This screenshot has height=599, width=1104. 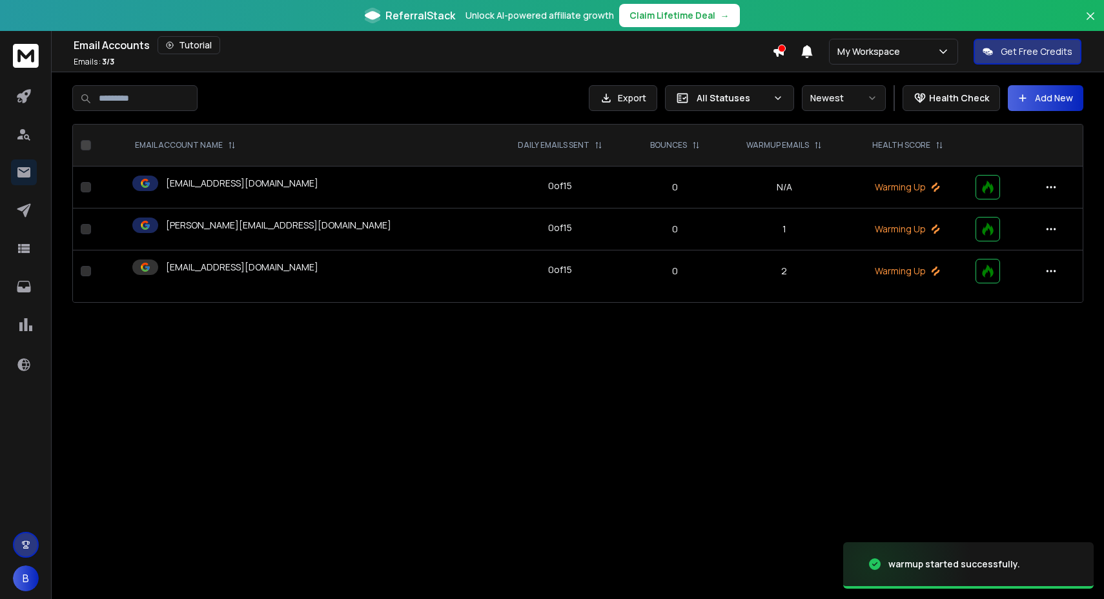 What do you see at coordinates (871, 52) in the screenshot?
I see `p: My Workspace` at bounding box center [871, 52].